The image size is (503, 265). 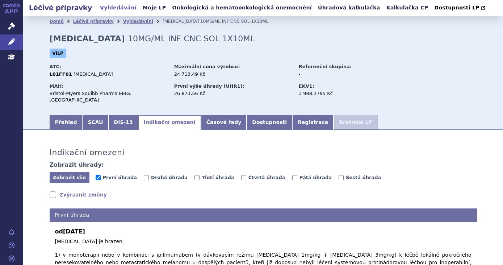 I want to click on span: Čtvrtá úhrada, so click(x=267, y=177).